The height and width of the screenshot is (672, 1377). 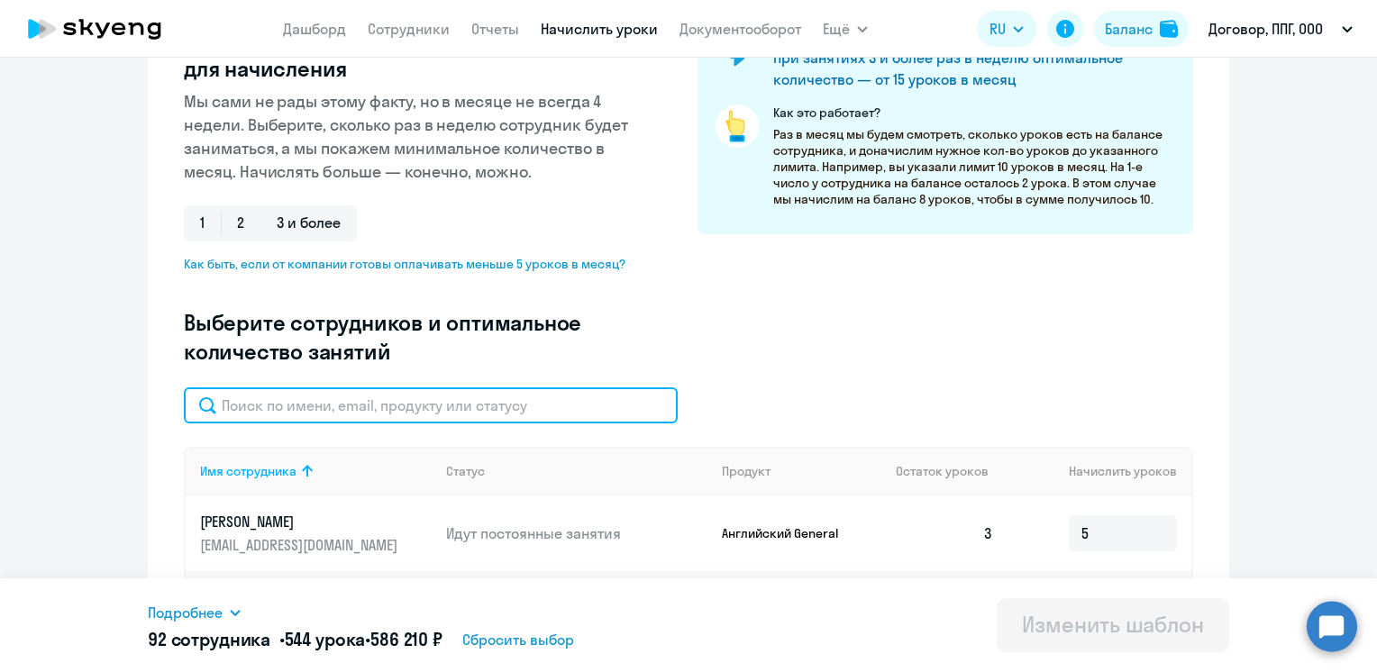 I want to click on a: Балансbalance, so click(x=1141, y=29).